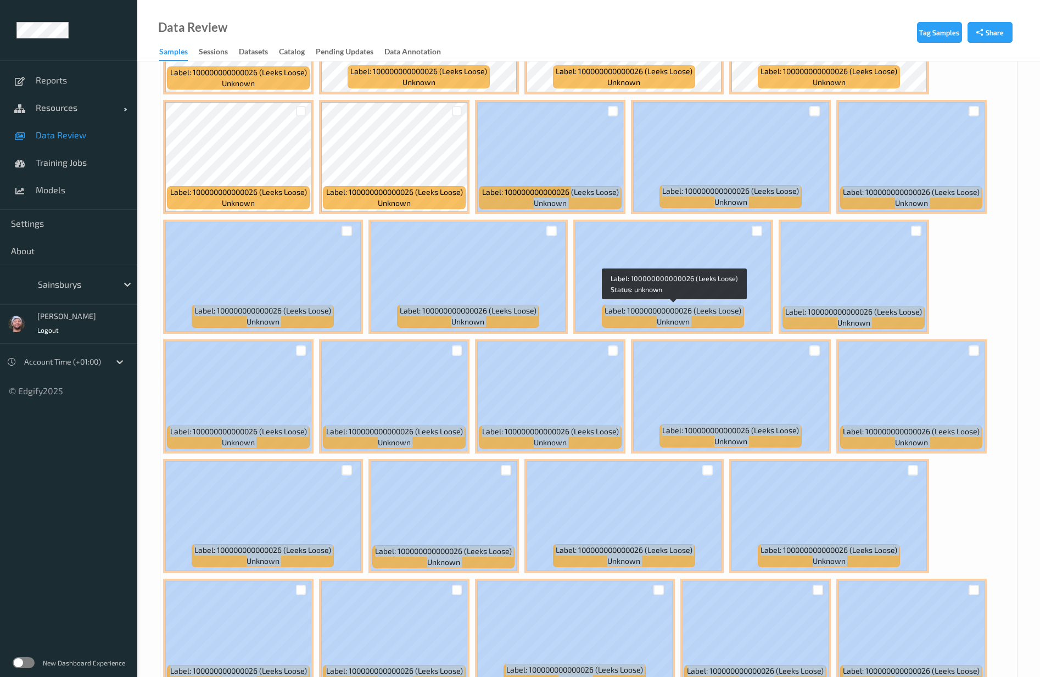  I want to click on a: Data Annotation, so click(418, 52).